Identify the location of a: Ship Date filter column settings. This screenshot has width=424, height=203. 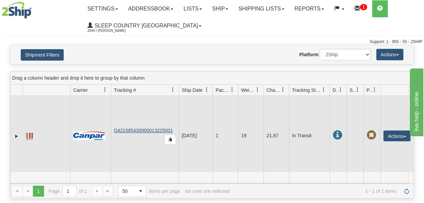
(207, 90).